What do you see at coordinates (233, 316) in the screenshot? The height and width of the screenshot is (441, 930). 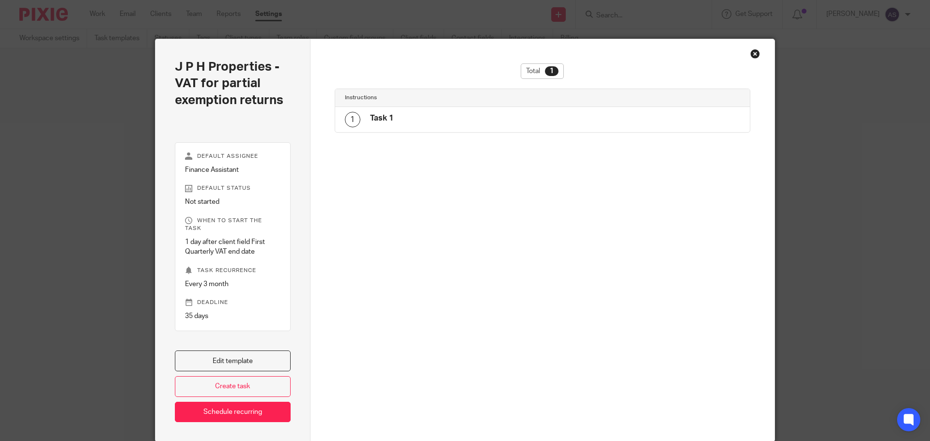 I see `p: 35 days` at bounding box center [233, 316].